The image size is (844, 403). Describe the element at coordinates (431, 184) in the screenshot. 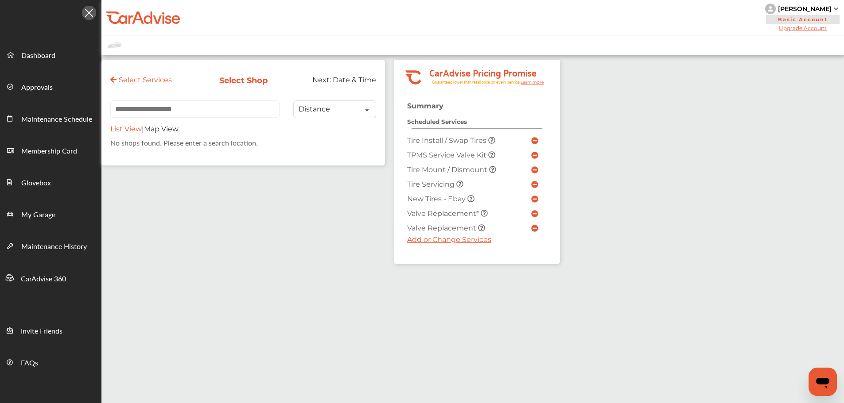

I see `span: Tire Servicing` at that location.